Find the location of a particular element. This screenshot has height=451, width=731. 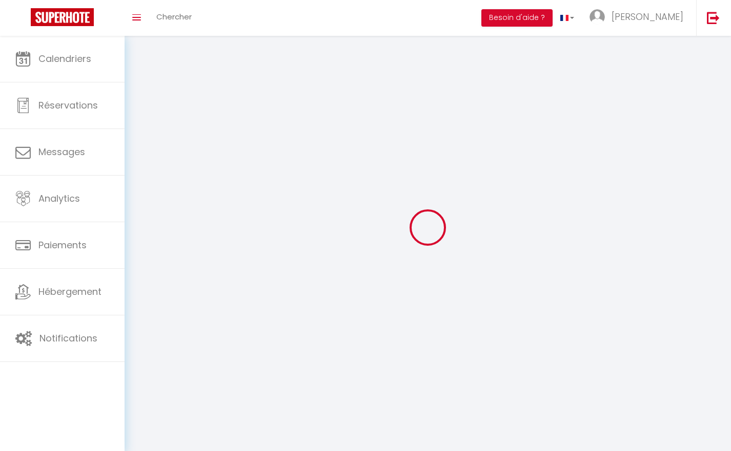

span: Hébergement is located at coordinates (70, 292).